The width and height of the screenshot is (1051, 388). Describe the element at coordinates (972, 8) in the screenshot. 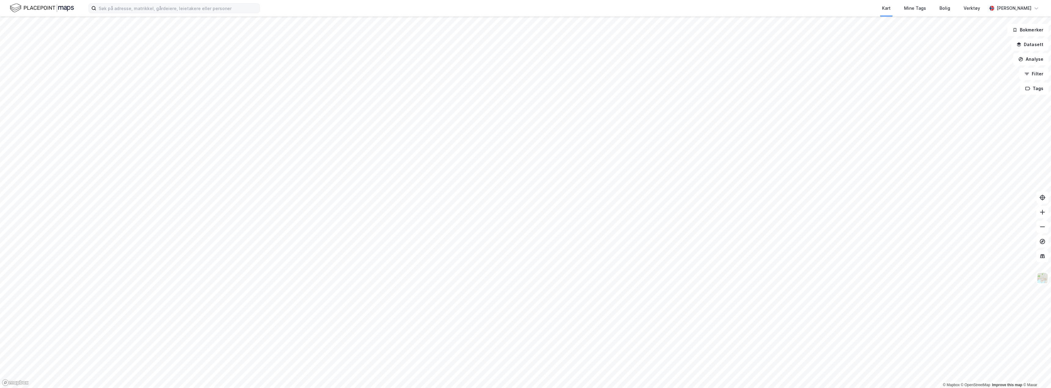

I see `div: Verktøy` at that location.